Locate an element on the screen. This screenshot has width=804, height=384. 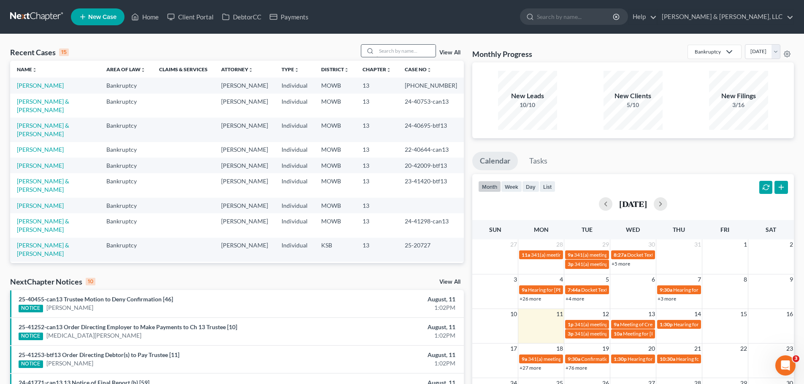
span: 9 is located at coordinates (791, 280).